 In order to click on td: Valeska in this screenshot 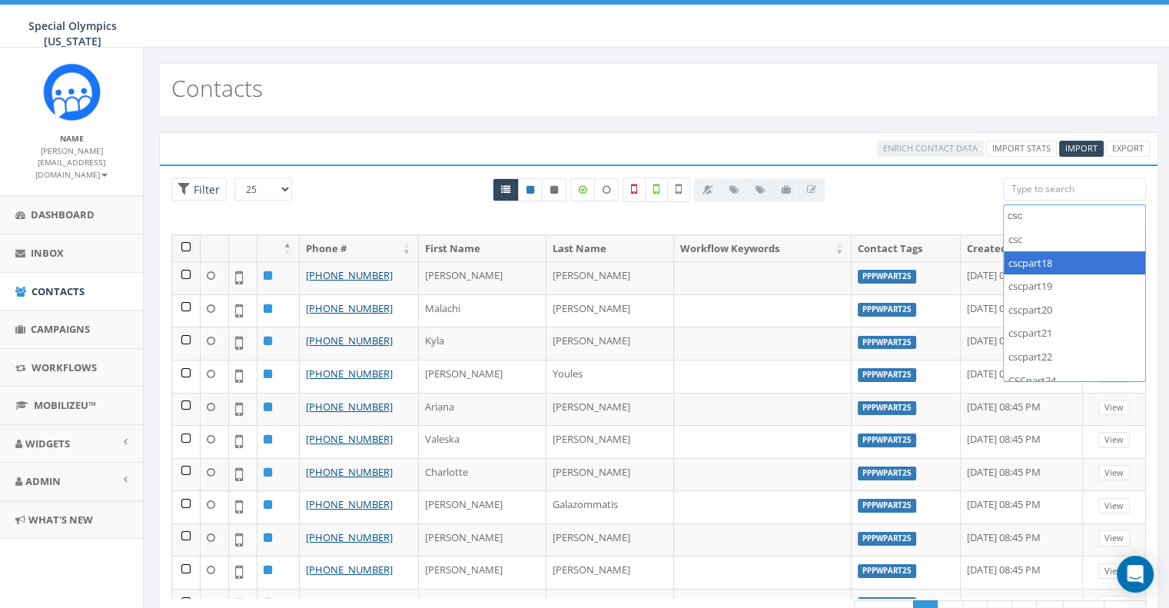, I will do `click(483, 441)`.